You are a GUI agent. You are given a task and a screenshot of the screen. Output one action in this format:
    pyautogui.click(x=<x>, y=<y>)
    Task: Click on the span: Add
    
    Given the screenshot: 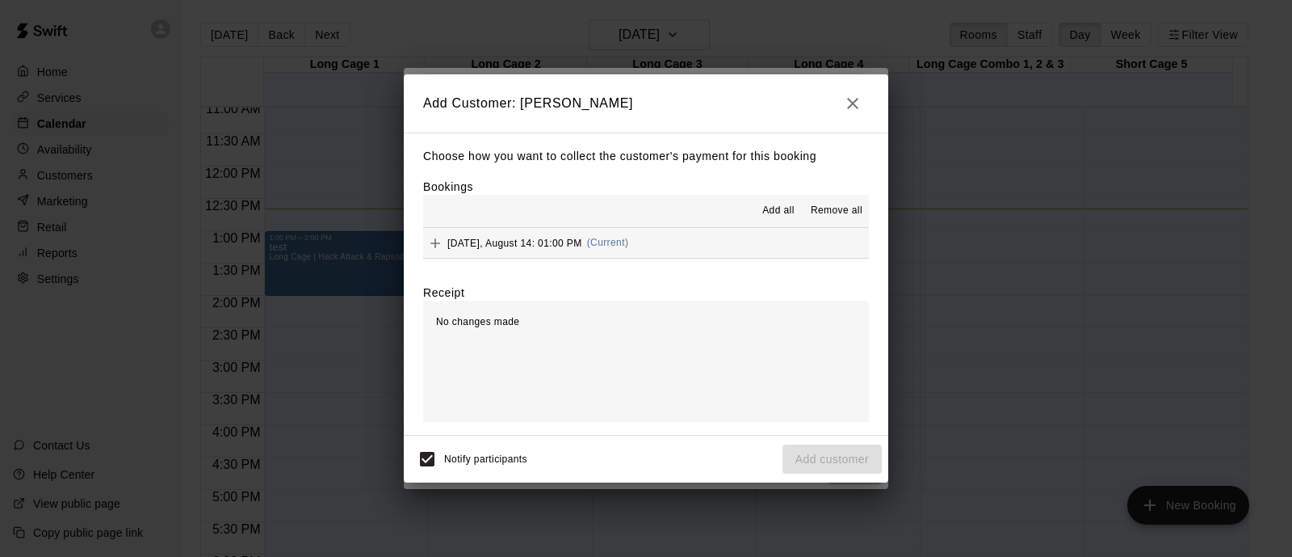 What is the action you would take?
    pyautogui.click(x=435, y=242)
    